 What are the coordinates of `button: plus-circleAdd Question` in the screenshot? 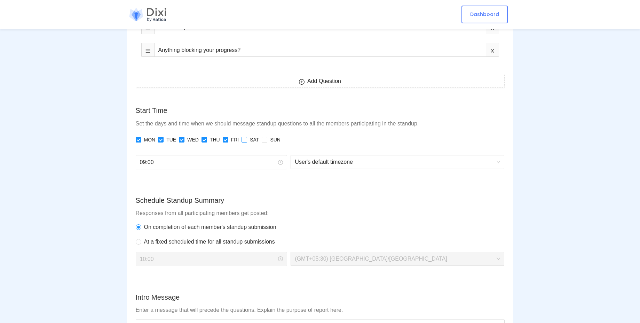 It's located at (320, 81).